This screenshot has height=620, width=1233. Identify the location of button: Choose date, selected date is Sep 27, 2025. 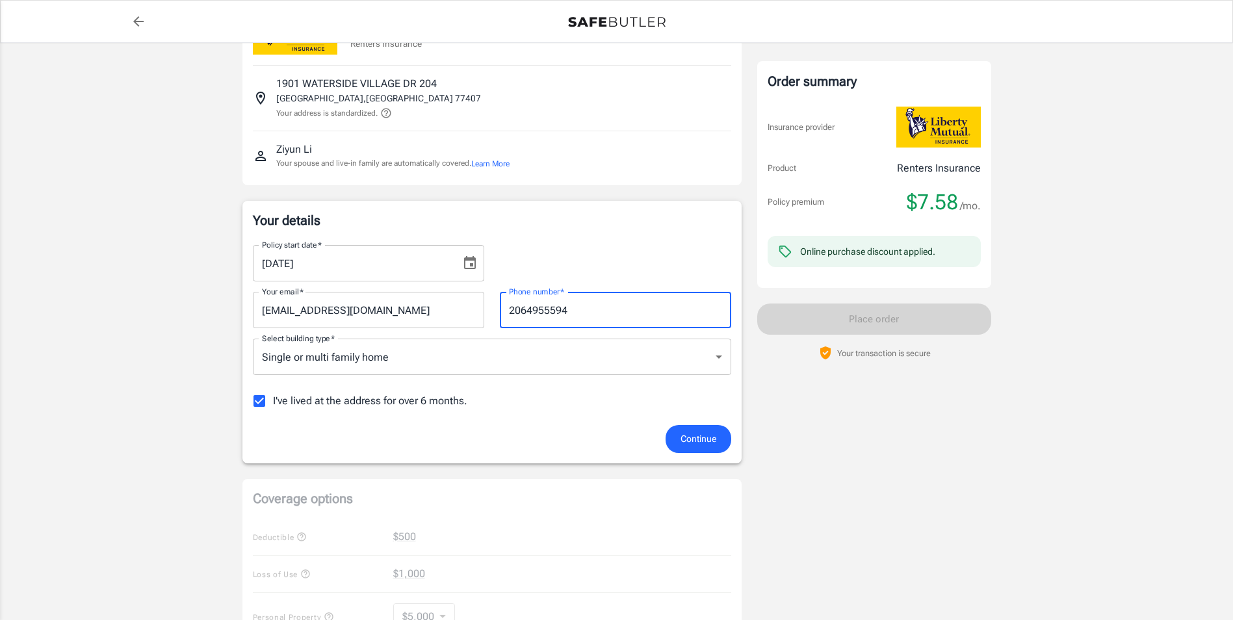
(470, 263).